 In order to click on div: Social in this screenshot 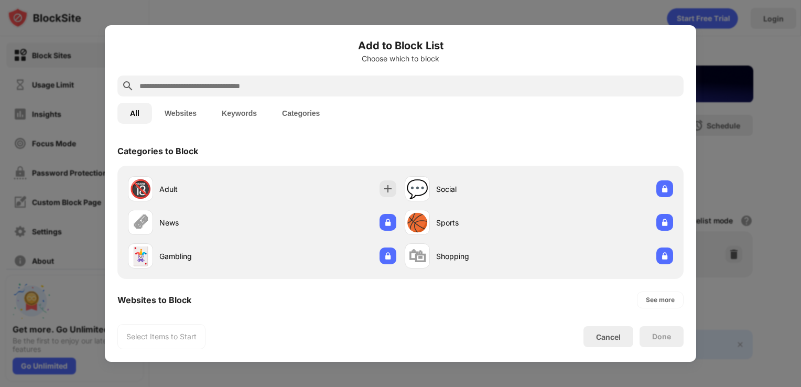, I will do `click(488, 189)`.